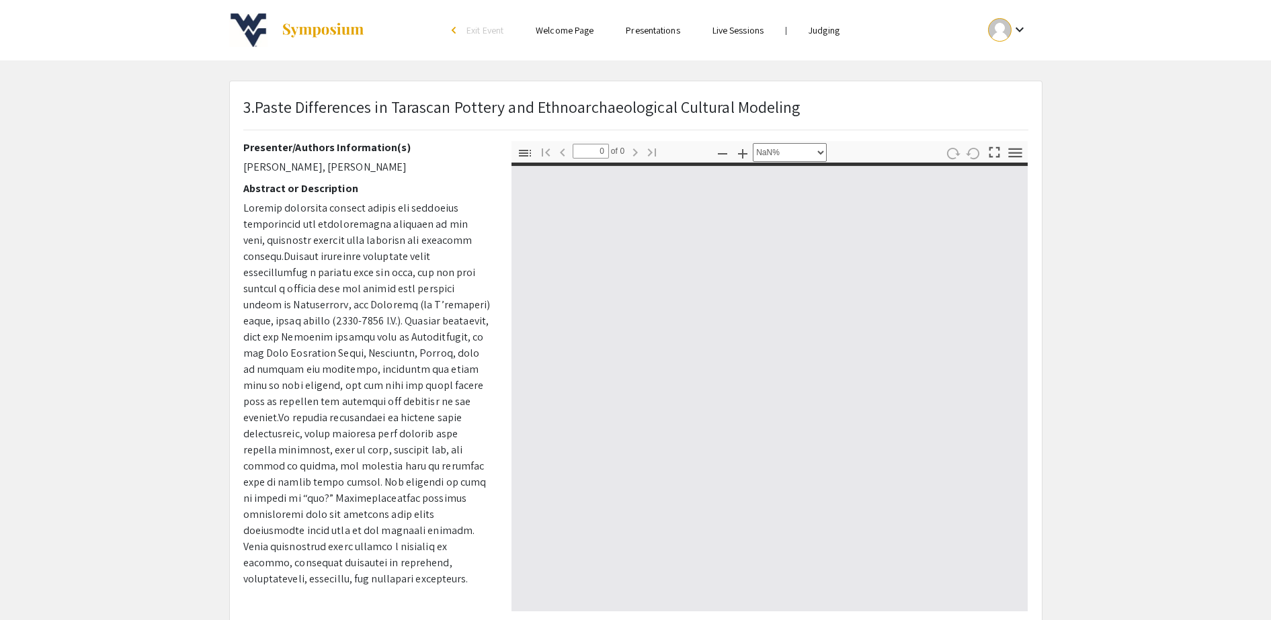  What do you see at coordinates (591, 151) in the screenshot?
I see `input: Page` at bounding box center [591, 151].